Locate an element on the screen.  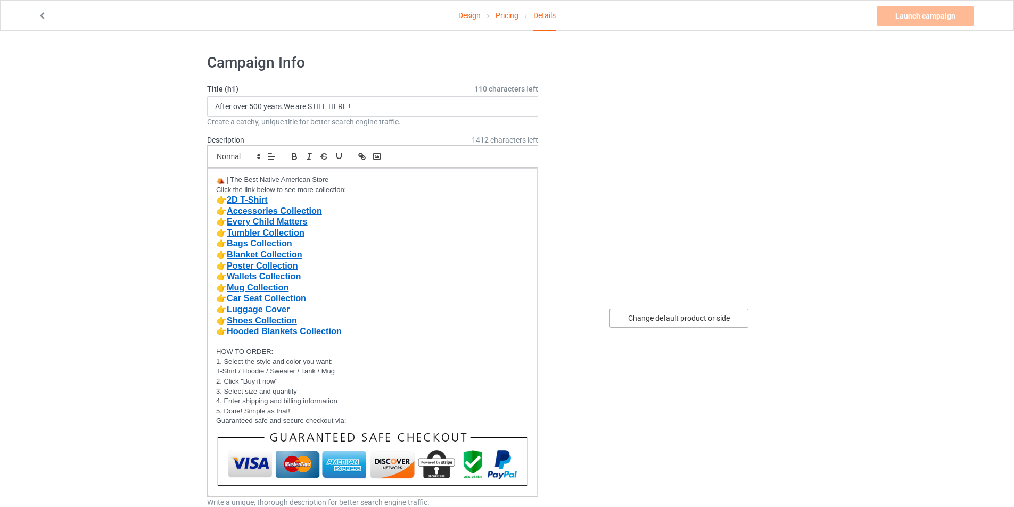
a: Accessories Collection is located at coordinates (274, 211).